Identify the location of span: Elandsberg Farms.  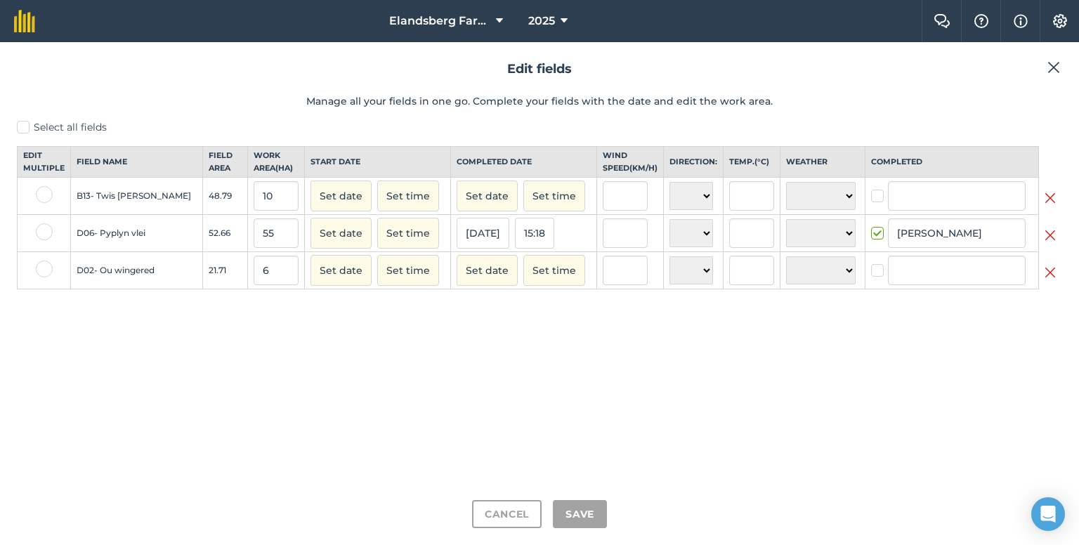
(440, 21).